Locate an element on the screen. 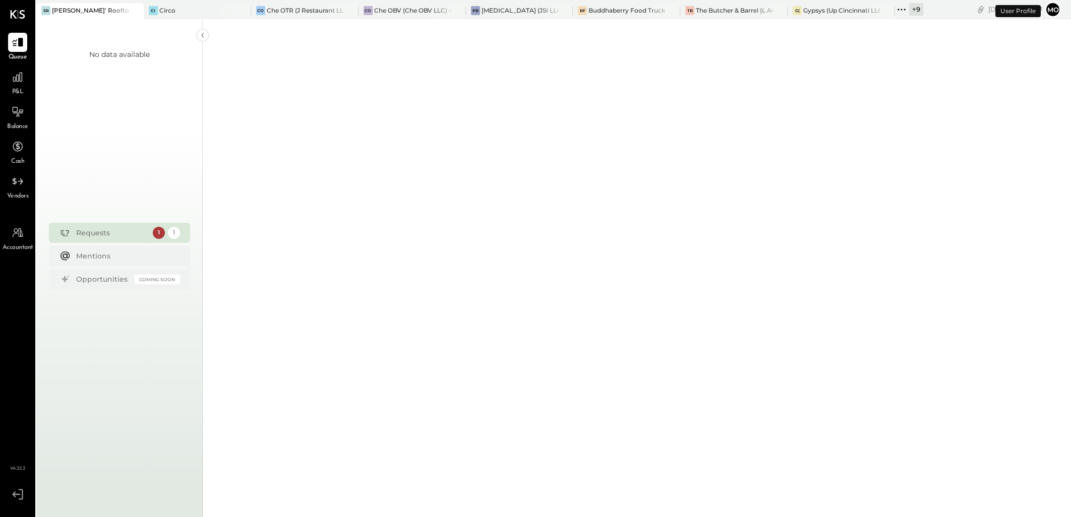 The image size is (1071, 517). div: copy link is located at coordinates (981, 9).